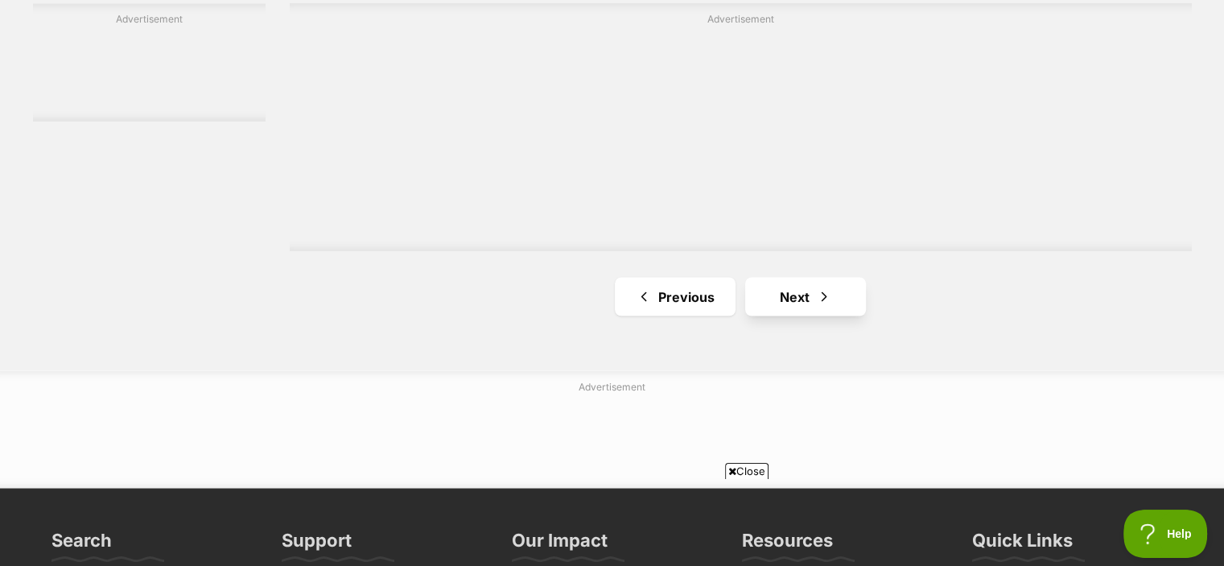 This screenshot has height=566, width=1224. Describe the element at coordinates (805, 296) in the screenshot. I see `a: Next page` at that location.